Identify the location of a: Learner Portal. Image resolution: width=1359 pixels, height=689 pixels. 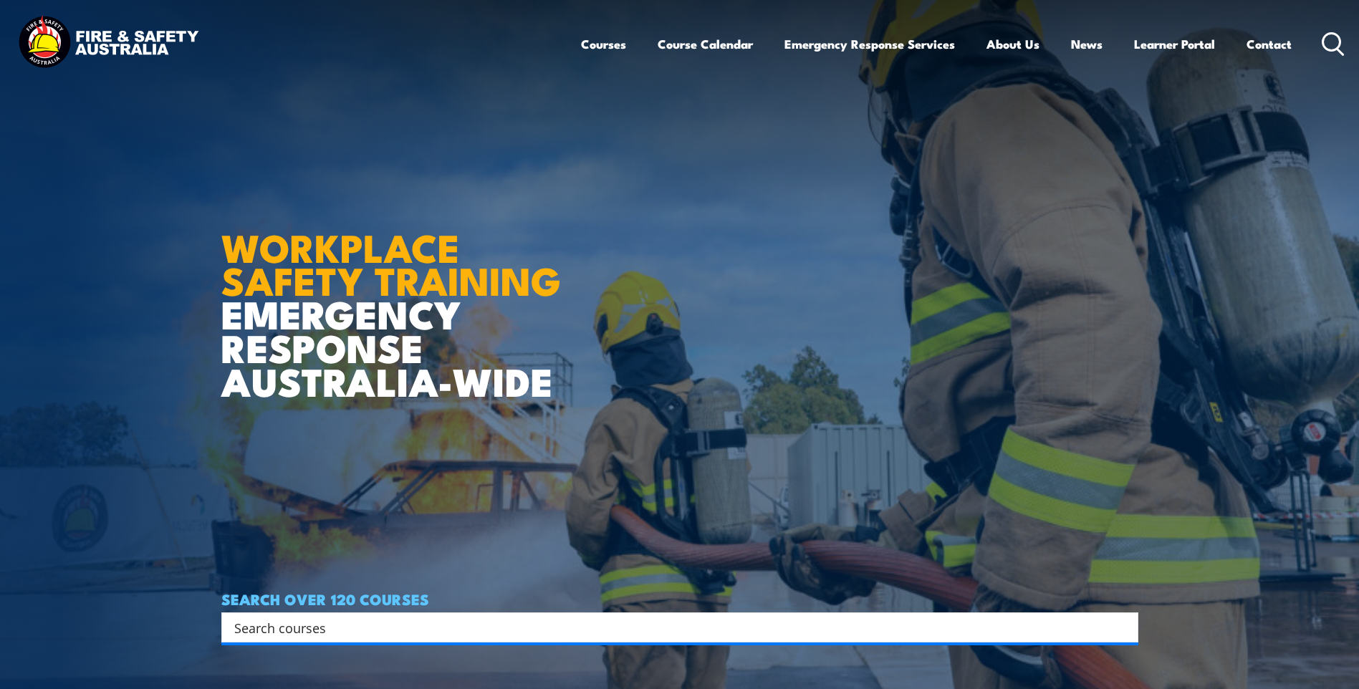
(1174, 44).